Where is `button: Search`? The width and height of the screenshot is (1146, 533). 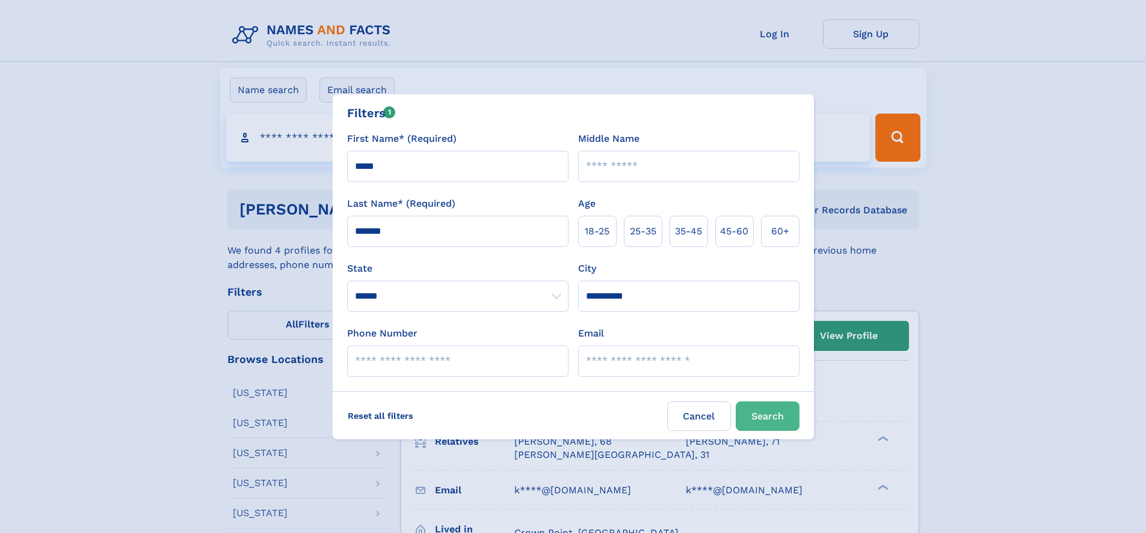 button: Search is located at coordinates (767, 416).